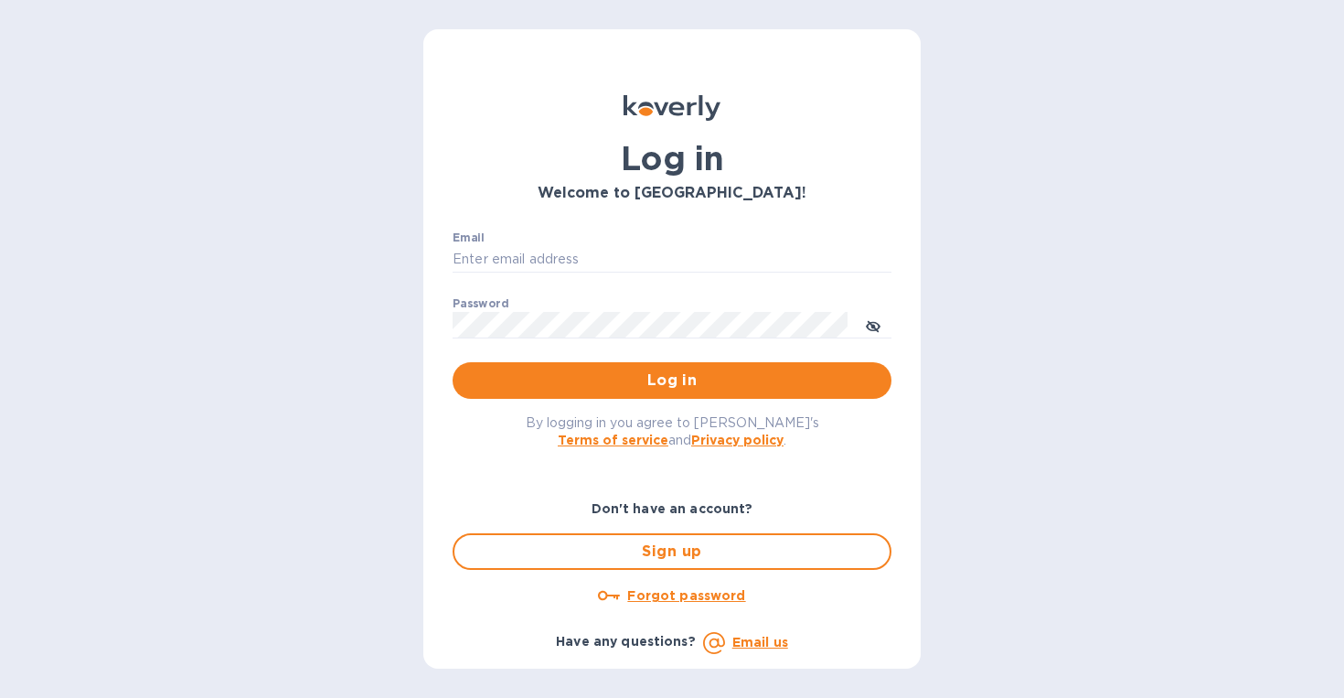 This screenshot has height=698, width=1344. Describe the element at coordinates (672, 508) in the screenshot. I see `b: Don't have an account?` at that location.